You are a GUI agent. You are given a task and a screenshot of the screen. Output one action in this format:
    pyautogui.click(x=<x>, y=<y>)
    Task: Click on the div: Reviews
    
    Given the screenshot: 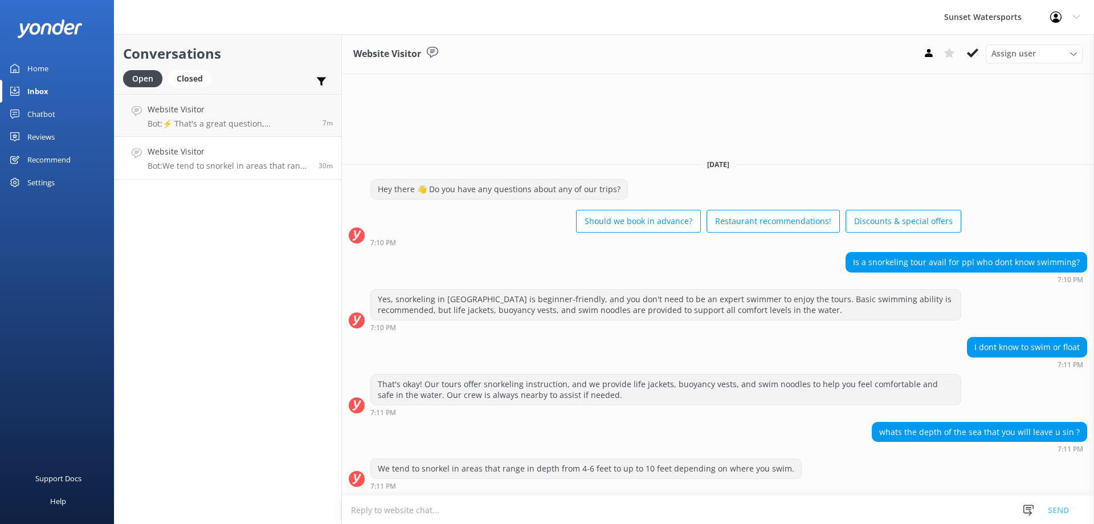 What is the action you would take?
    pyautogui.click(x=41, y=137)
    